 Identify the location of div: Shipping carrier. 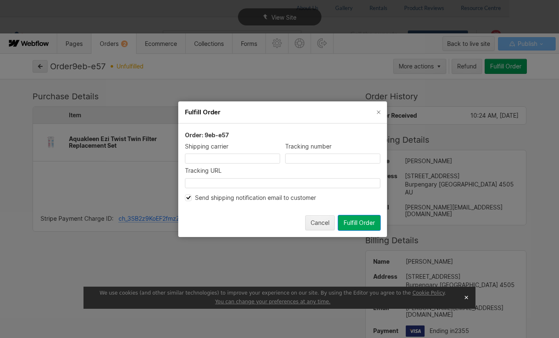
(232, 146).